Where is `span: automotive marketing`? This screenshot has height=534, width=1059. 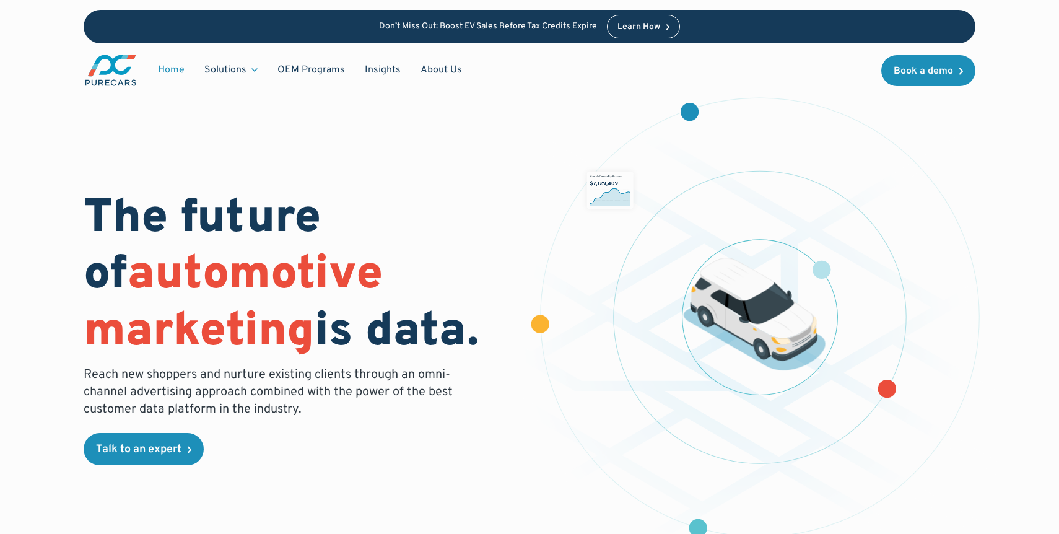
span: automotive marketing is located at coordinates (233, 304).